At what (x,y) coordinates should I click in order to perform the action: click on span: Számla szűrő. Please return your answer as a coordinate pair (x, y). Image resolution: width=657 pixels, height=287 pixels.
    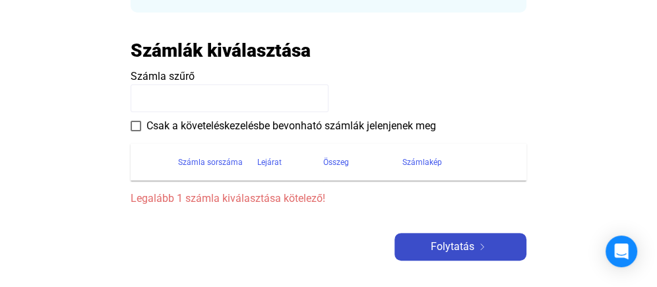
    Looking at the image, I should click on (162, 76).